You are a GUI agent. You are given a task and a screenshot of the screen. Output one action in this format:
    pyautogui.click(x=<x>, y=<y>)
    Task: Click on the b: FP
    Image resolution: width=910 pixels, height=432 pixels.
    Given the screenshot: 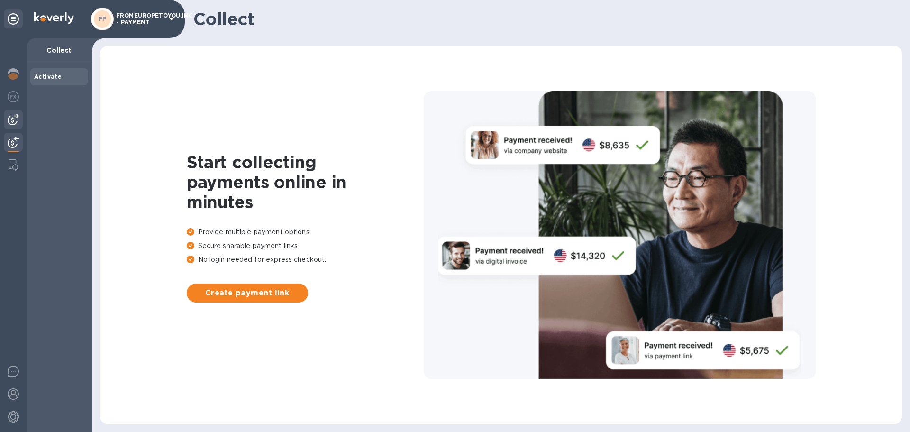 What is the action you would take?
    pyautogui.click(x=102, y=18)
    